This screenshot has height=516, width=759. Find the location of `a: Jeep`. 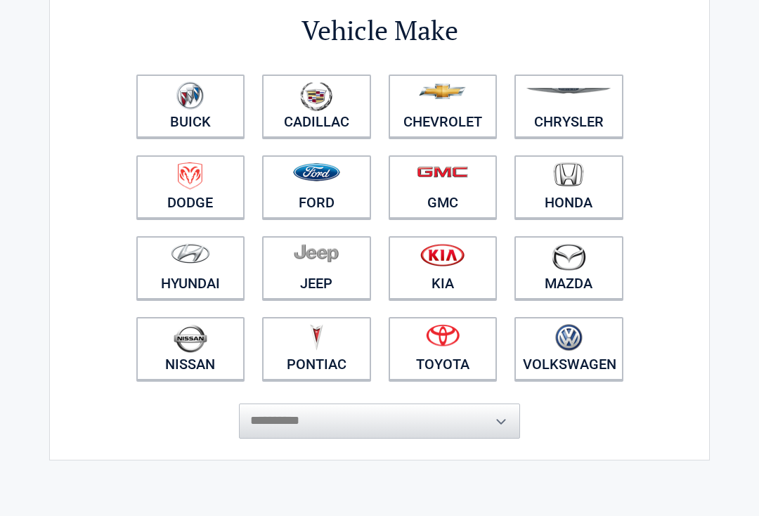

a: Jeep is located at coordinates (316, 268).